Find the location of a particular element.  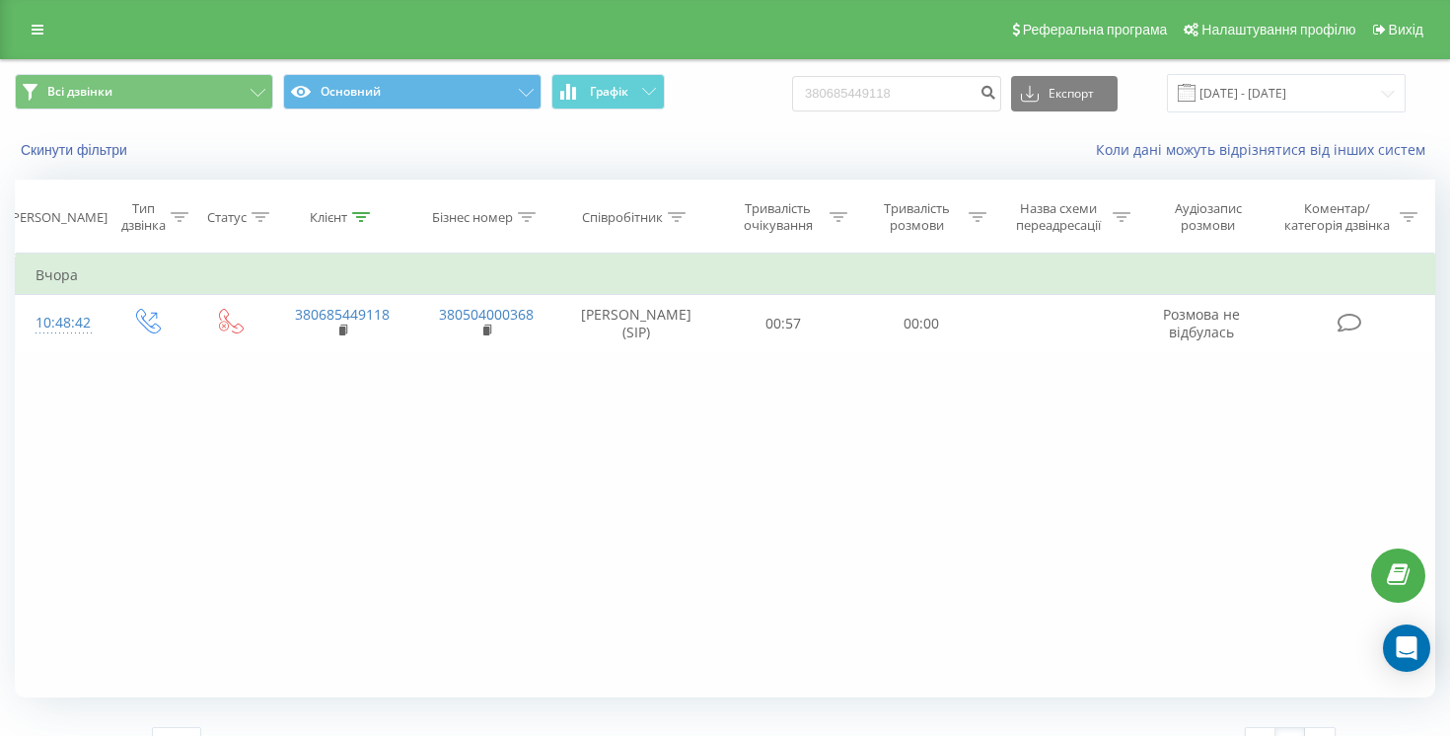

div: Тривалість очікування is located at coordinates (779, 217).